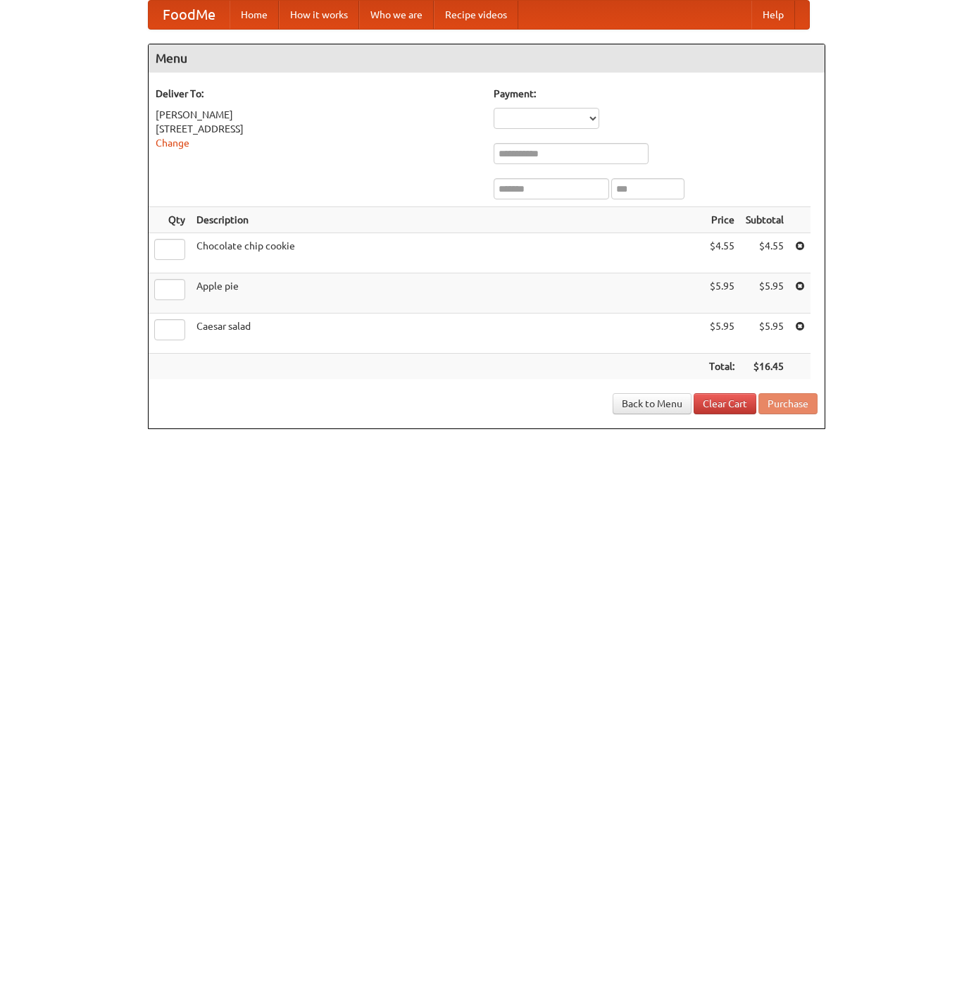 The width and height of the screenshot is (957, 997). Describe the element at coordinates (189, 15) in the screenshot. I see `a: FoodMe` at that location.